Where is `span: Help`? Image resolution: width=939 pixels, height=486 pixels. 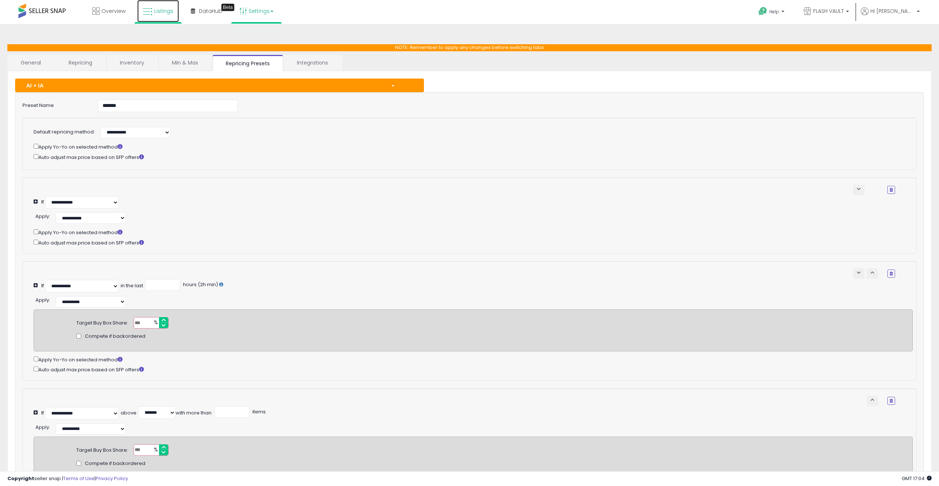 span: Help is located at coordinates (774, 11).